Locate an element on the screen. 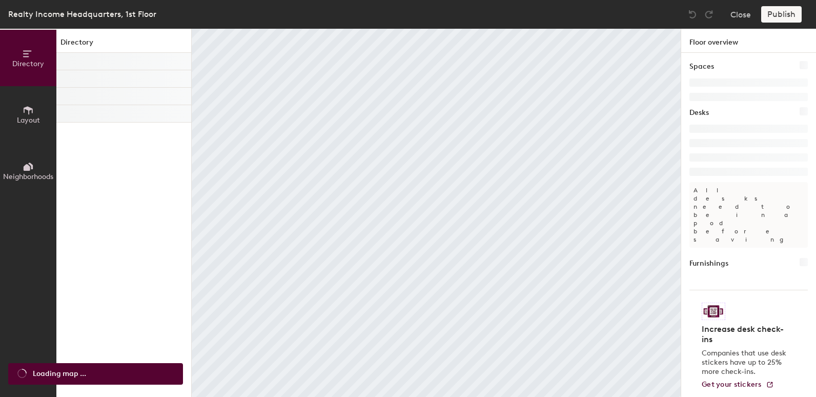 The width and height of the screenshot is (816, 397). span: Neighborhoods is located at coordinates (28, 176).